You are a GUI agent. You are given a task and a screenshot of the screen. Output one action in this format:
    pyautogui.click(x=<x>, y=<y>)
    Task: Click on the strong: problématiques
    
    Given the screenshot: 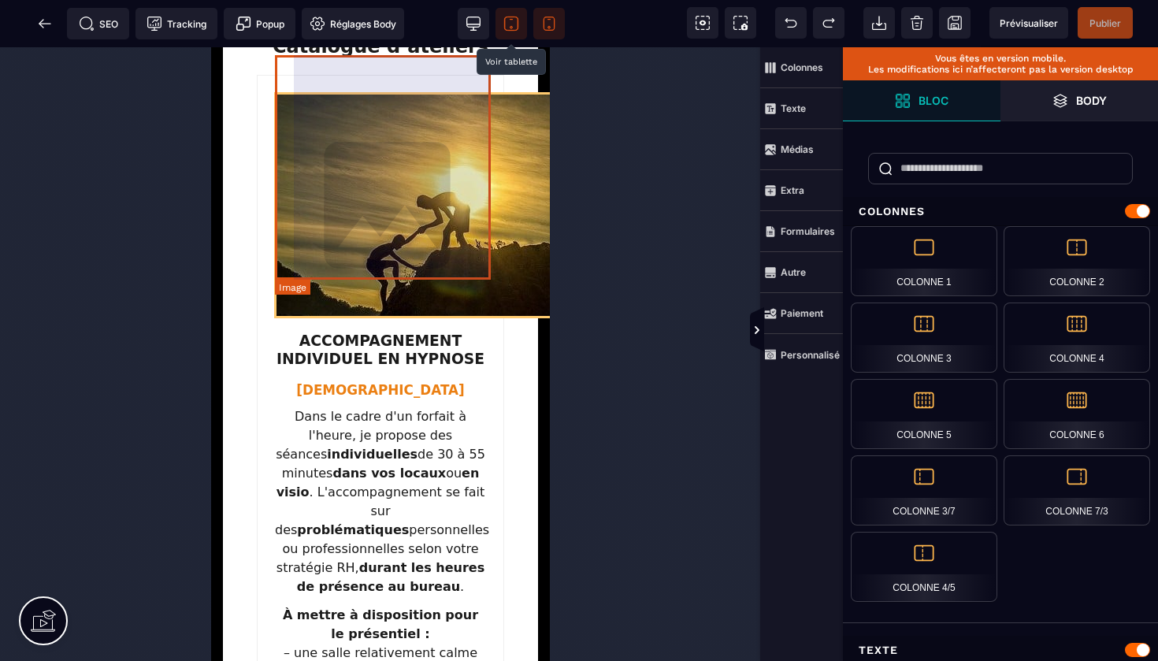 What is the action you would take?
    pyautogui.click(x=142, y=482)
    